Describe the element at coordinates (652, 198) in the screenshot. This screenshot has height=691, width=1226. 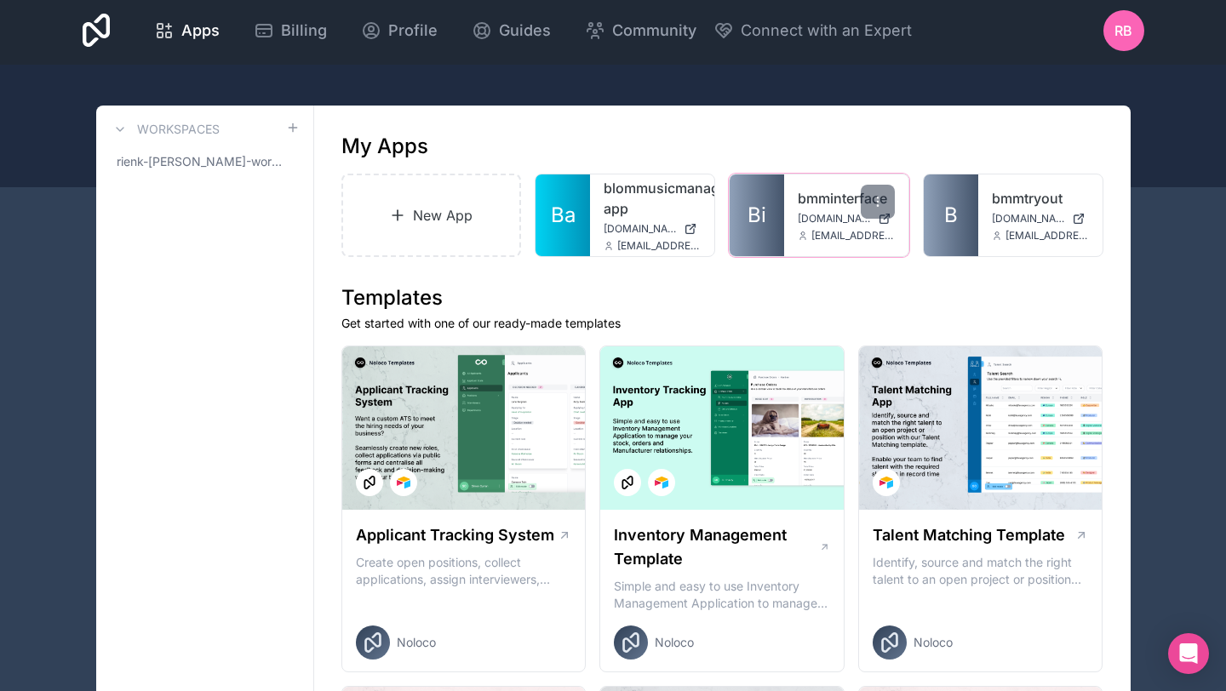
I see `a: blommusicmanagement-app` at that location.